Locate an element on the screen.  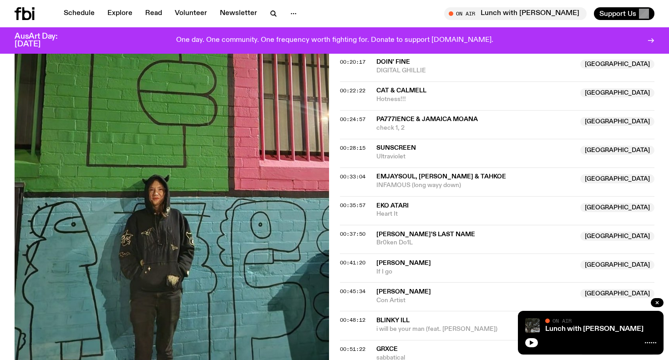
span: Br0ken Do1L is located at coordinates (476, 243).